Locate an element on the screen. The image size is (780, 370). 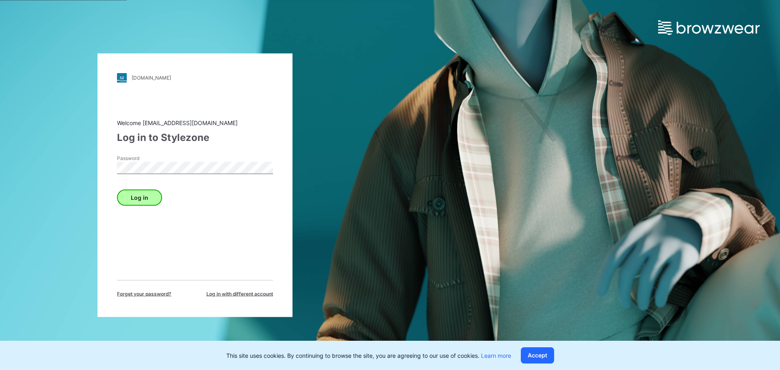
img: stylezone-logo.562084cfcfab977791bfbf7441f1a819.svg is located at coordinates (122, 78).